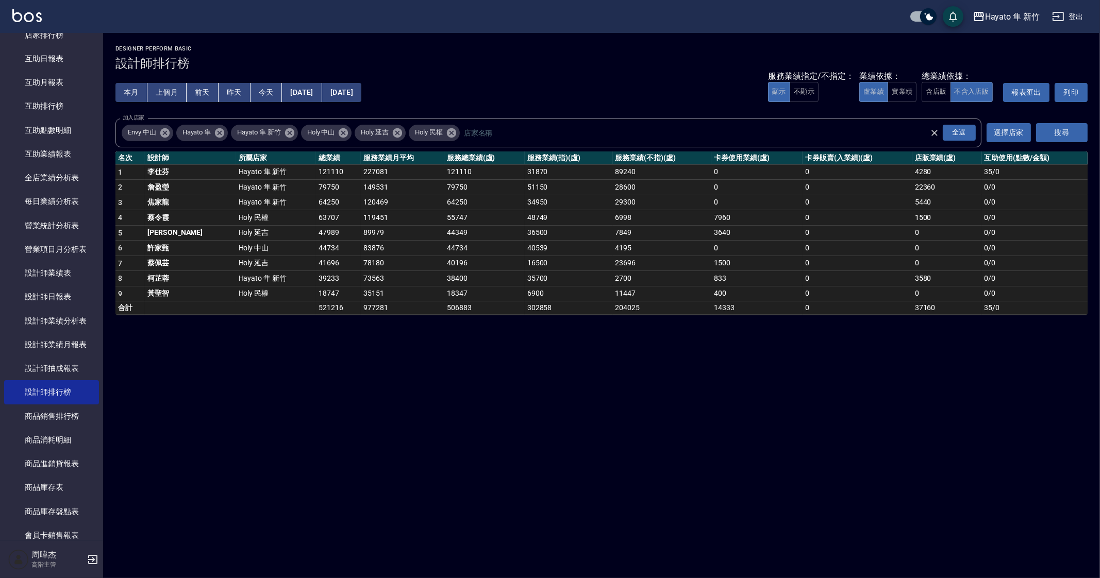 Image resolution: width=1100 pixels, height=578 pixels. Describe the element at coordinates (120, 203) in the screenshot. I see `span: 3` at that location.